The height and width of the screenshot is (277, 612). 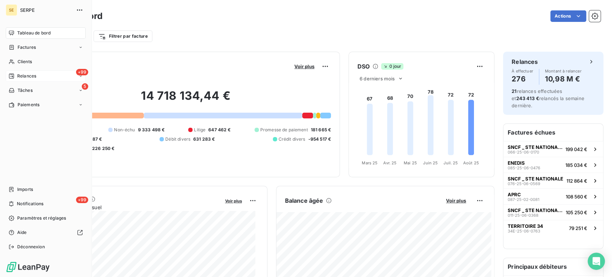 I want to click on span: Promesse de paiement, so click(x=284, y=130).